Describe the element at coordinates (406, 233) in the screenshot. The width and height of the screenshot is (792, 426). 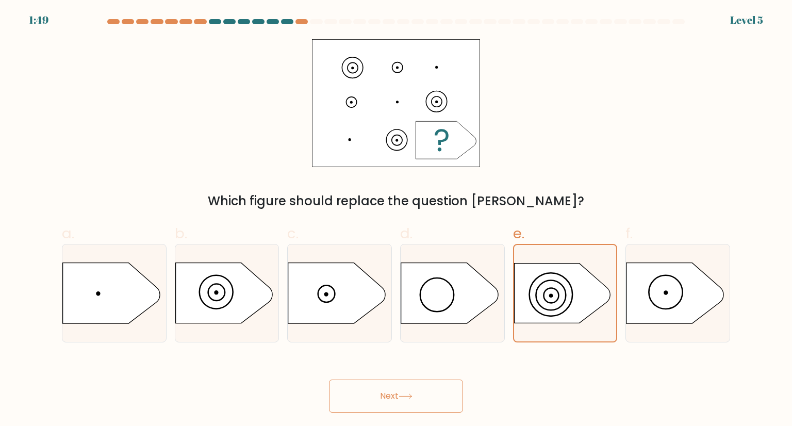
I see `span: d.` at that location.